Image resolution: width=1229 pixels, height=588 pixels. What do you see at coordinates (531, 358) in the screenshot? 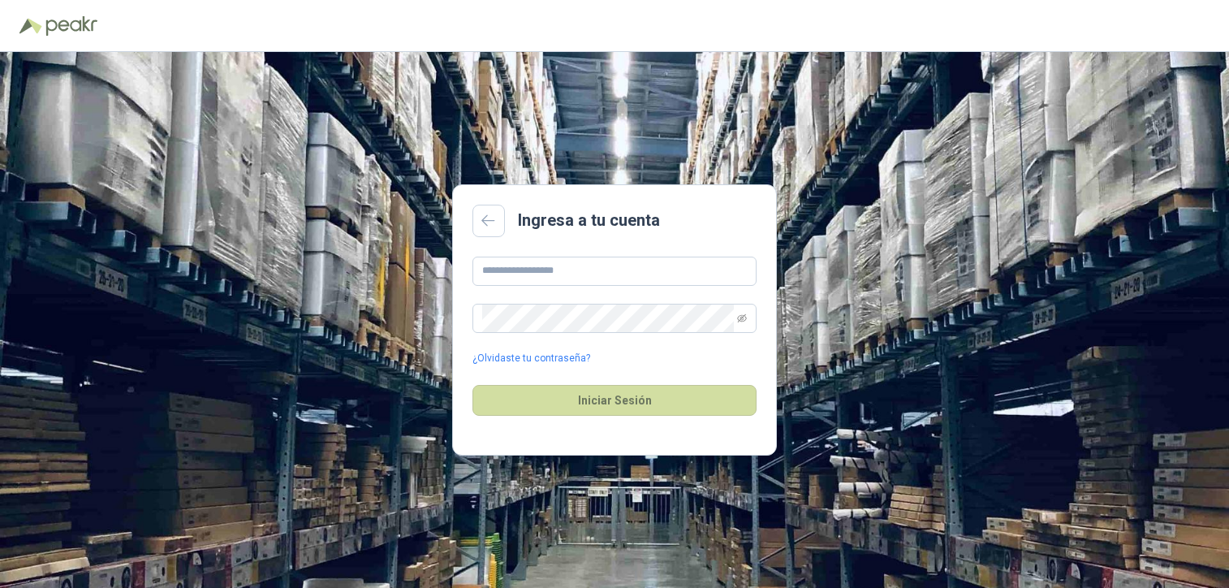
I see `a: ¿Olvidaste tu contraseña?` at bounding box center [531, 358].